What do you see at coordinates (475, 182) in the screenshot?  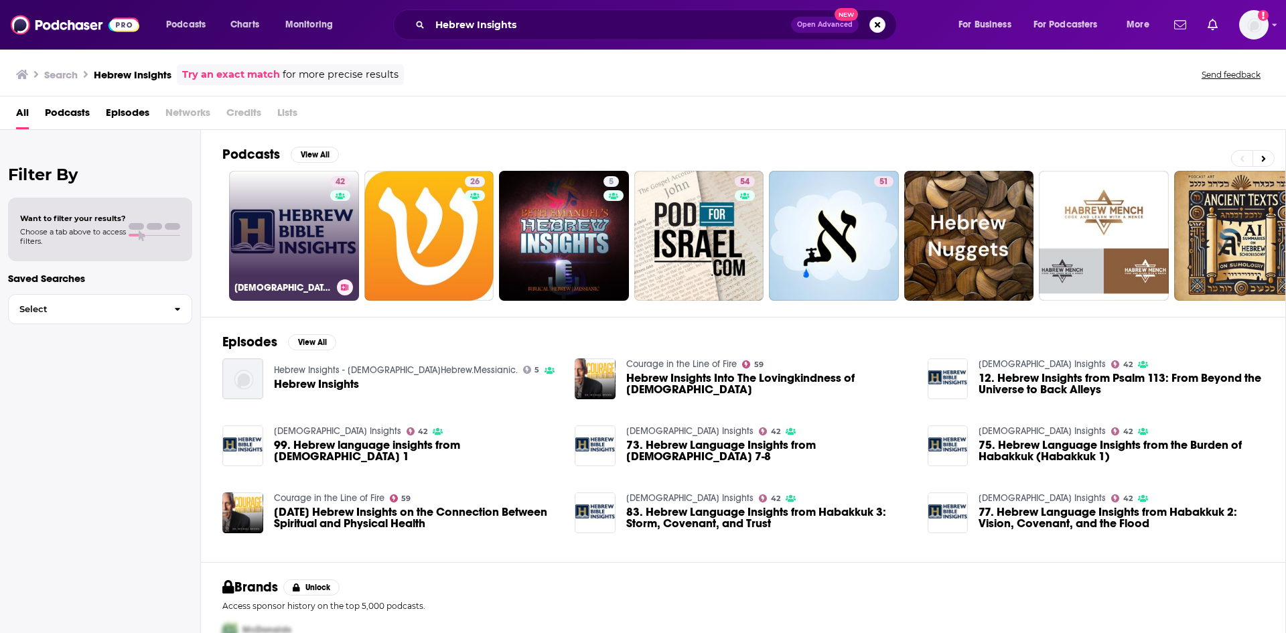 I see `span: 26` at bounding box center [475, 182].